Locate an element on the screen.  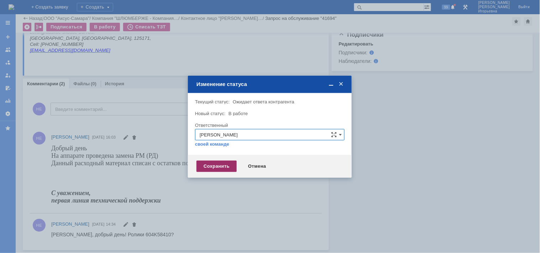
span: Ожидает ответа контрагента is located at coordinates (263, 102).